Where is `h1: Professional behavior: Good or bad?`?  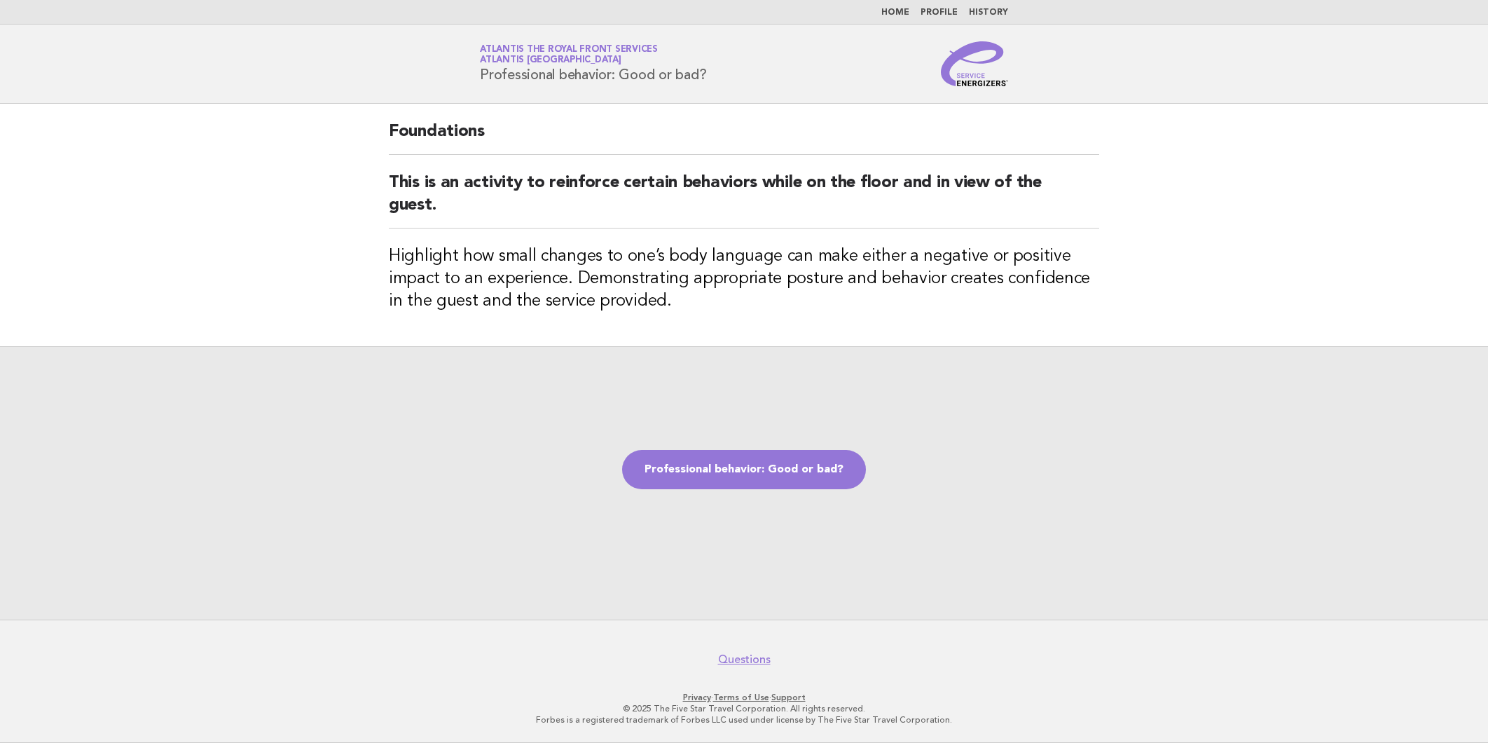
h1: Professional behavior: Good or bad? is located at coordinates (593, 64).